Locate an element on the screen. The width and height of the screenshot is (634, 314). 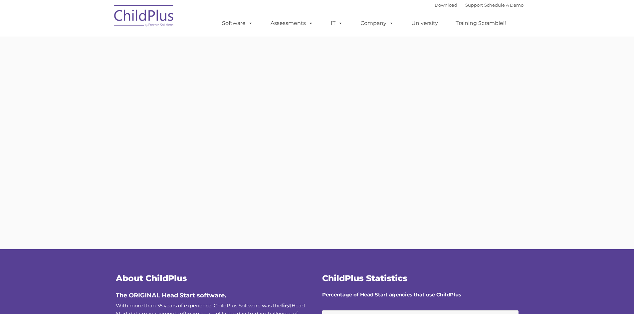
span: About ChildPlus is located at coordinates (151, 278).